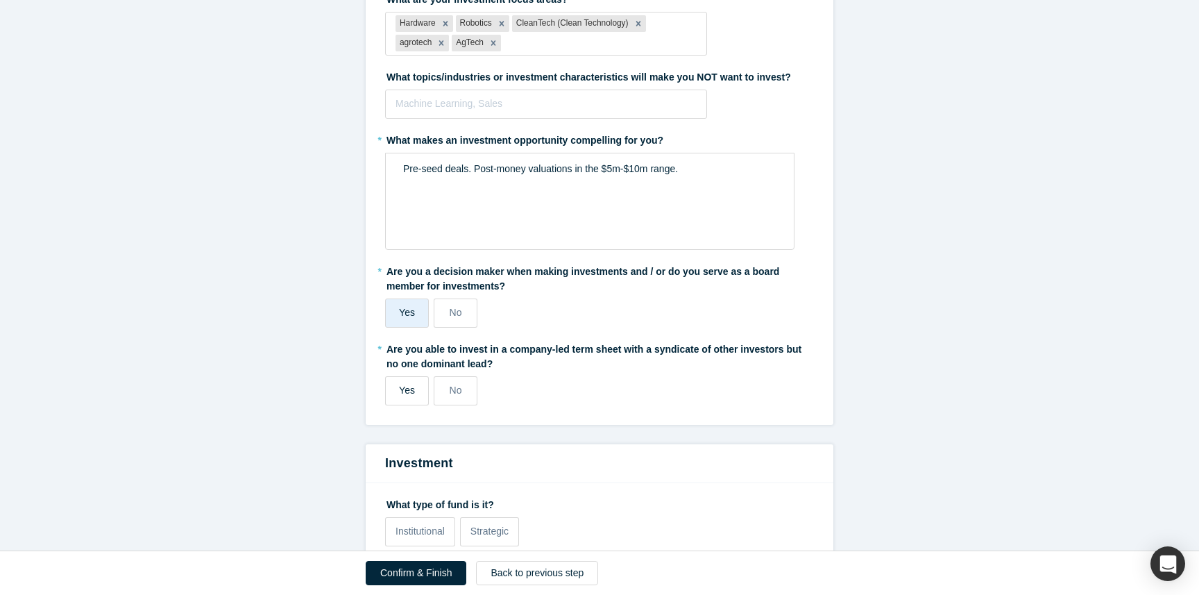  I want to click on h3: Investment, so click(600, 463).